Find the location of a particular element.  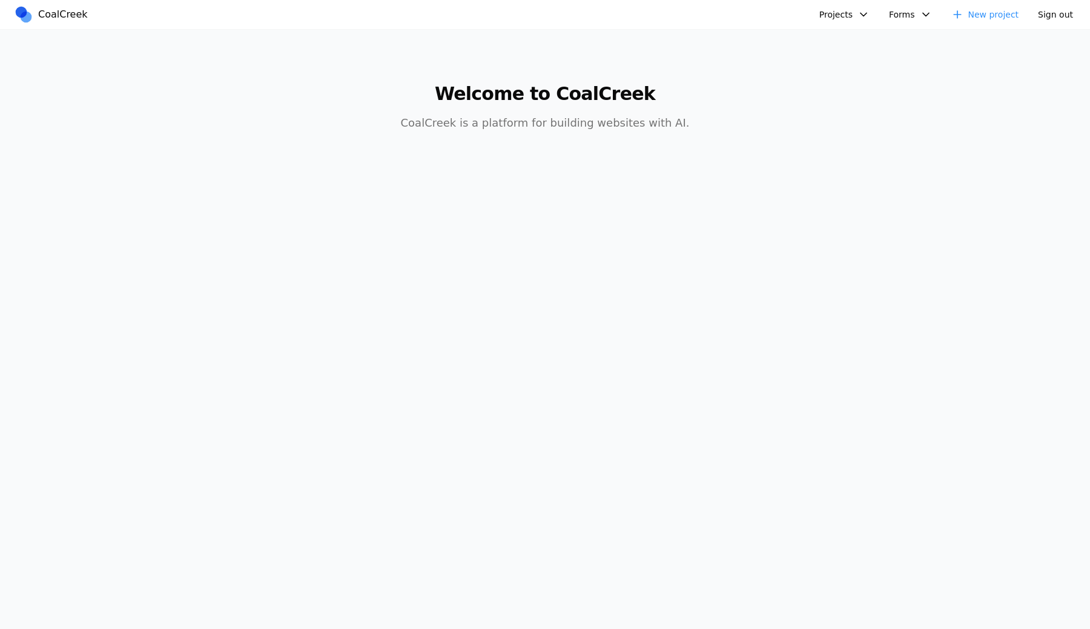

button: Forms is located at coordinates (910, 15).